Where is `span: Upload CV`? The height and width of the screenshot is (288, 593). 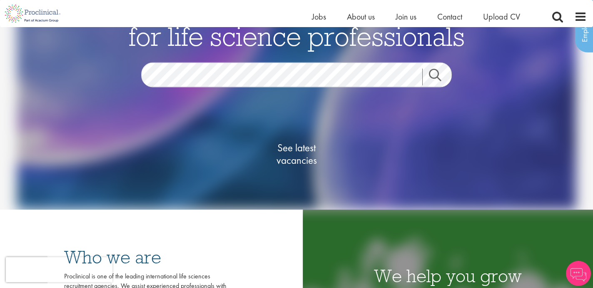
span: Upload CV is located at coordinates (502, 17).